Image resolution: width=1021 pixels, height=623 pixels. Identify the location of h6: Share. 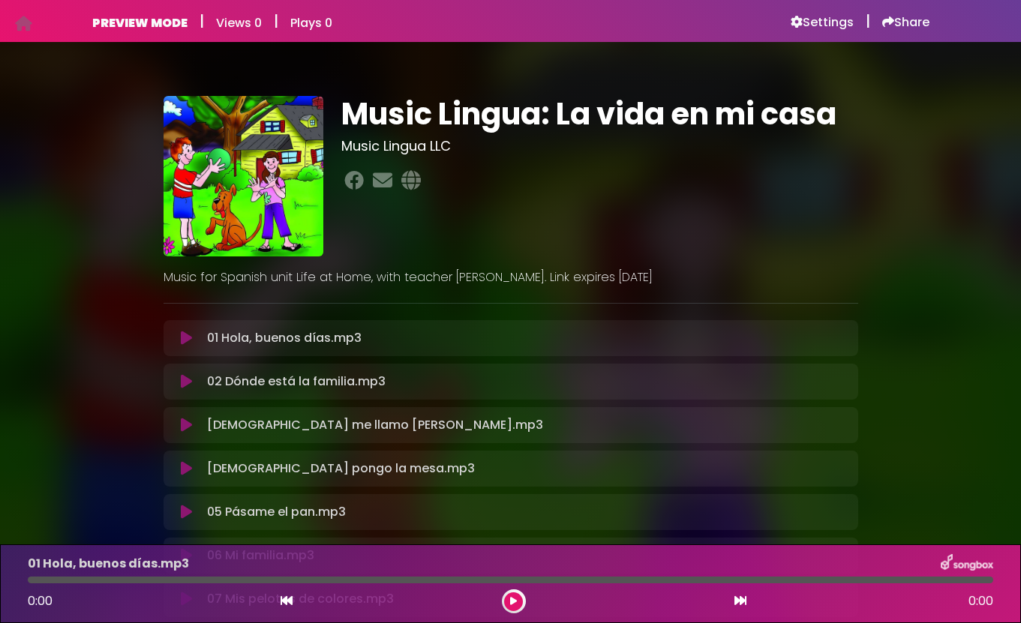
(905, 22).